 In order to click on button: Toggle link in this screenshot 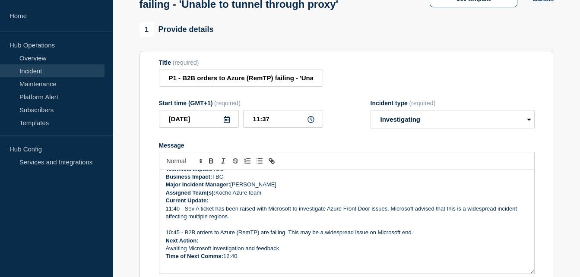, I will do `click(272, 161)`.